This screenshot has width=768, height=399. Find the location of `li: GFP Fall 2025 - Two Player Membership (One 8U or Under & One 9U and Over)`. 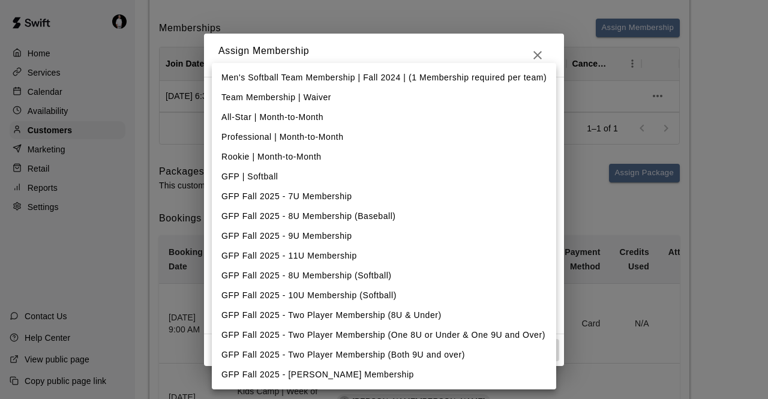

li: GFP Fall 2025 - Two Player Membership (One 8U or Under & One 9U and Over) is located at coordinates (384, 335).